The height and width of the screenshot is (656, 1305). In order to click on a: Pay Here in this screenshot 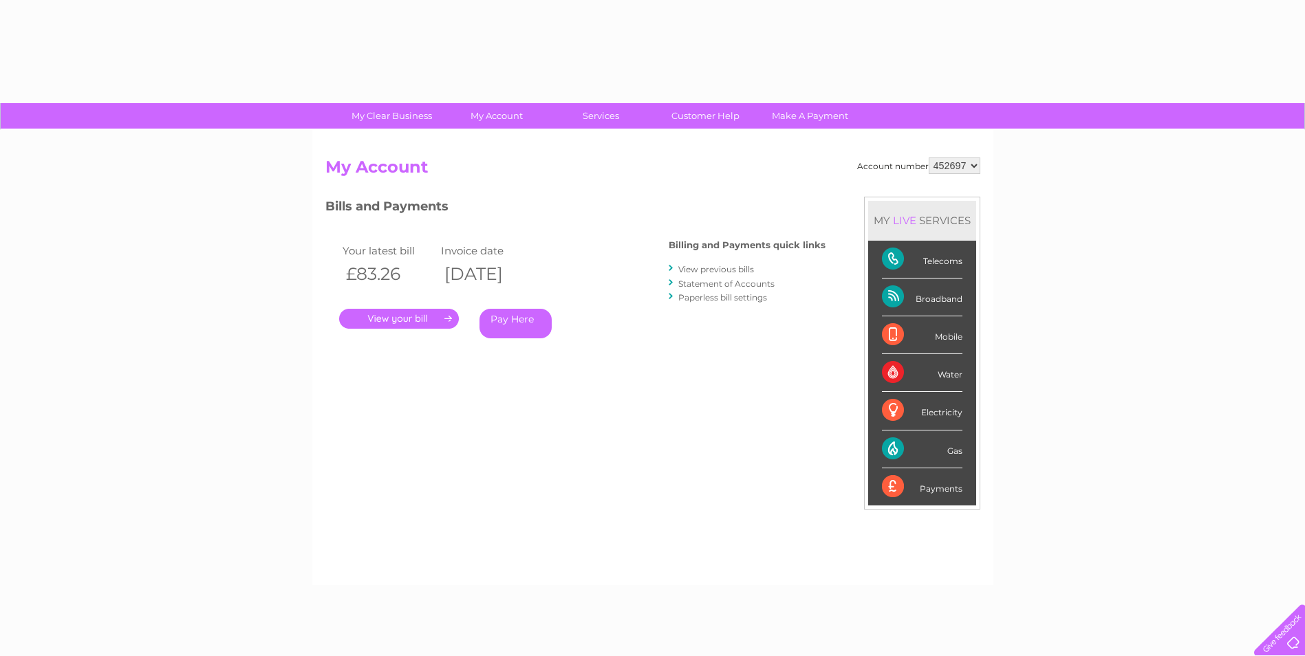, I will do `click(515, 323)`.